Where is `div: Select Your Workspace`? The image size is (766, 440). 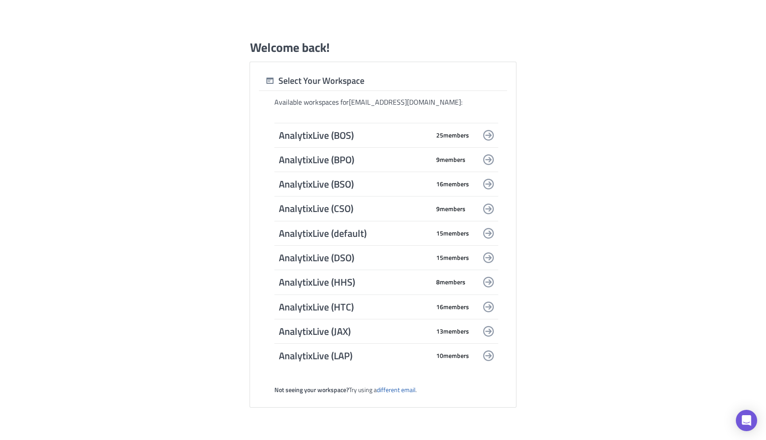
div: Select Your Workspace is located at coordinates (312, 81).